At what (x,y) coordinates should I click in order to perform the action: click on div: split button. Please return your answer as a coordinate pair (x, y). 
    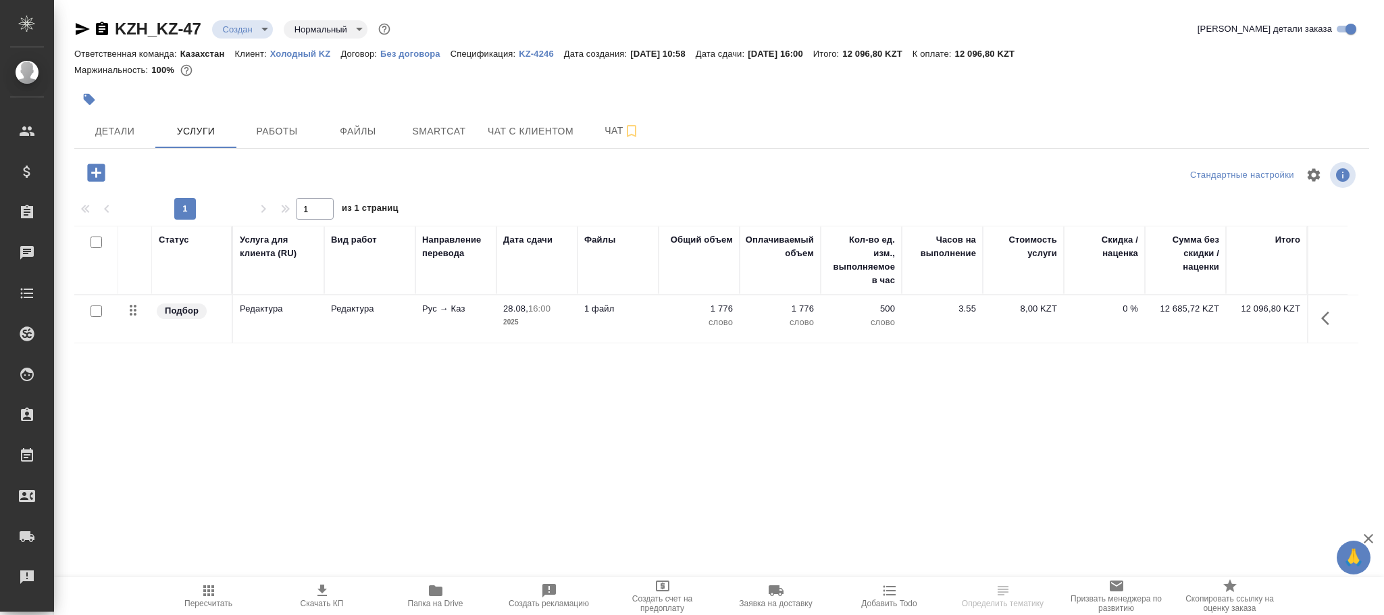
    Looking at the image, I should click on (1243, 175).